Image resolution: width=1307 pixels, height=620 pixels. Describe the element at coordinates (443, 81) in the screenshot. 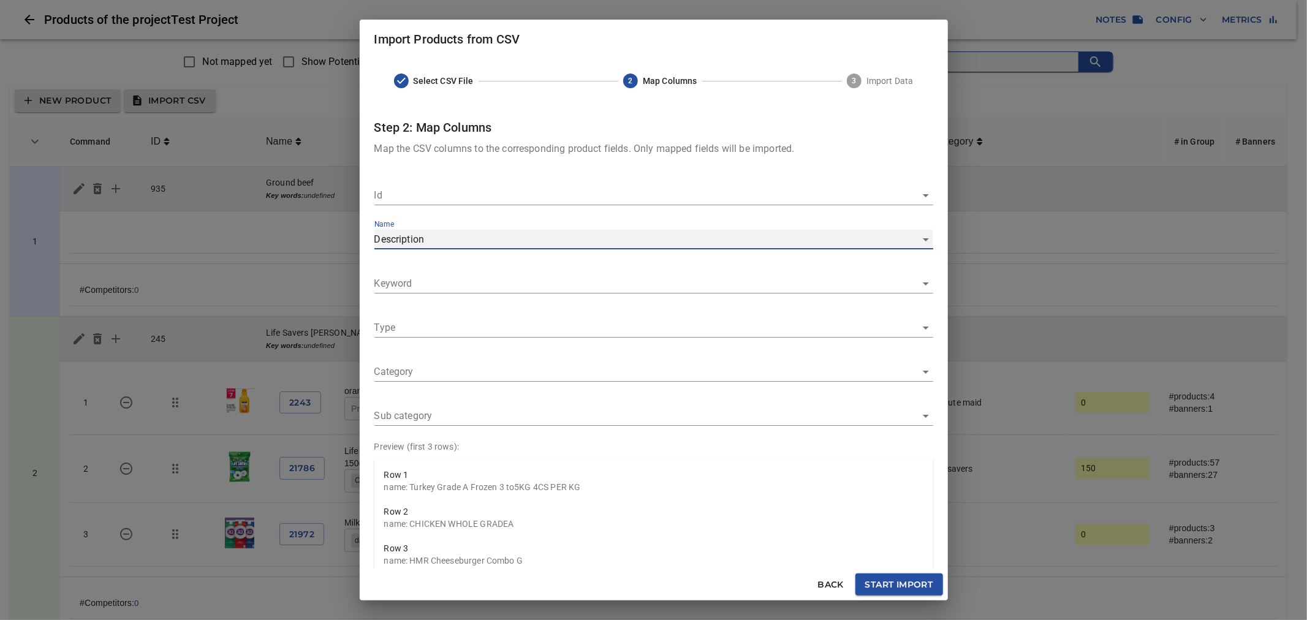

I see `span: Select CSV File` at that location.